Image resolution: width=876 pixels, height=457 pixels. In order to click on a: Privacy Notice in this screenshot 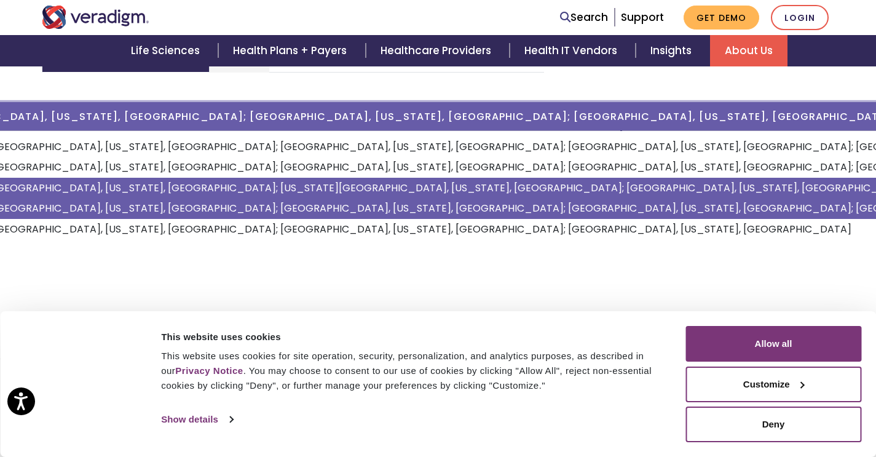, I will do `click(209, 370)`.